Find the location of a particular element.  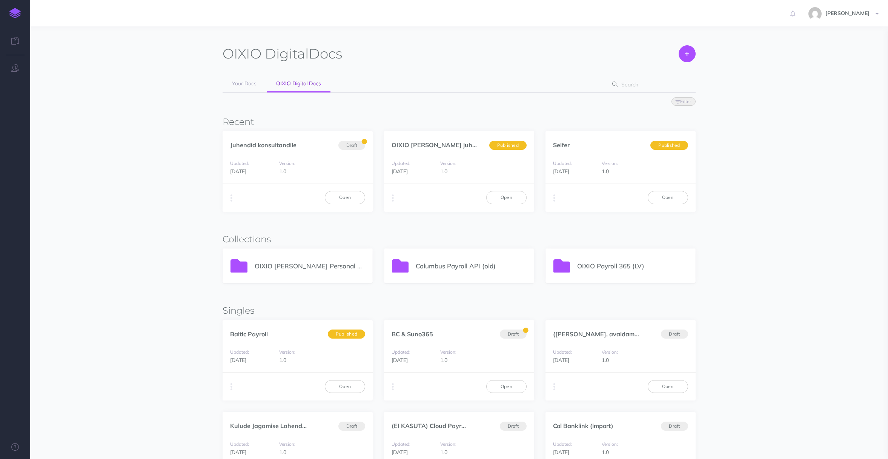

img: 31ca6b76c58a41dfc3662d81e4fc32f0.jpg is located at coordinates (815, 14).